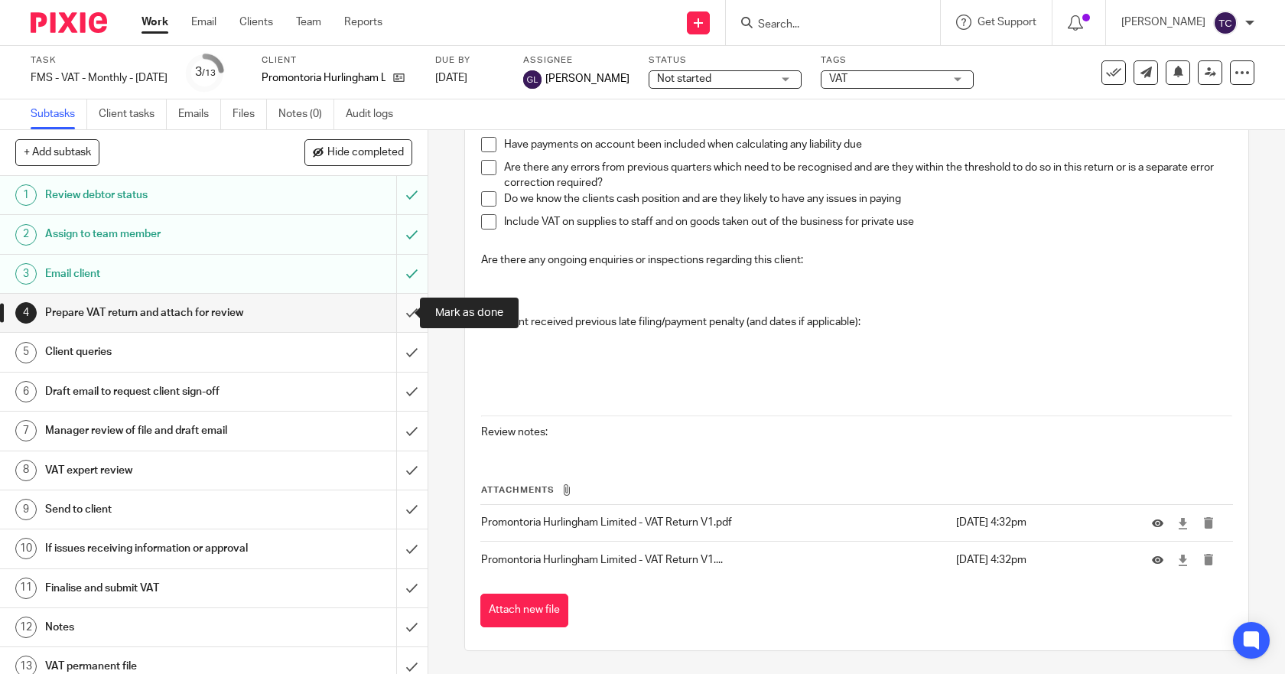  What do you see at coordinates (897, 60) in the screenshot?
I see `label: Tags` at bounding box center [897, 60].